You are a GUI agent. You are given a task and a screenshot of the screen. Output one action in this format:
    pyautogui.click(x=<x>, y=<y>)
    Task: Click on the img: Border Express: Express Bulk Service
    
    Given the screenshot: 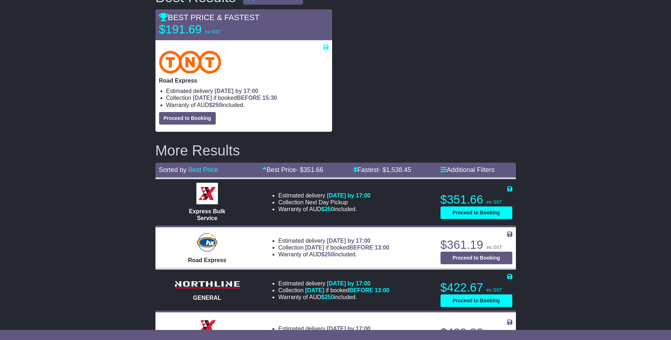 What is the action you would take?
    pyautogui.click(x=207, y=193)
    